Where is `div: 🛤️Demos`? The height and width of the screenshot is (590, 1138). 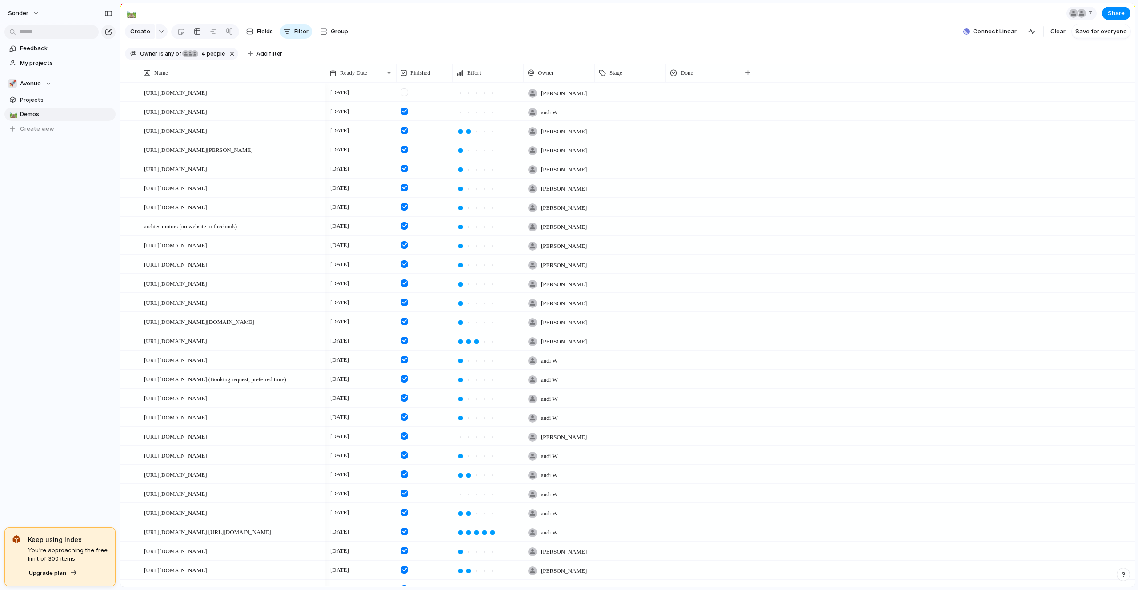 div: 🛤️Demos is located at coordinates (60, 114).